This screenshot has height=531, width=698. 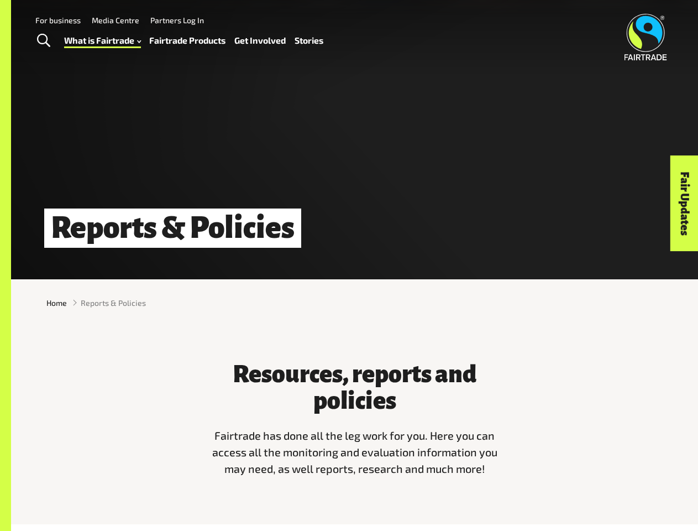 I want to click on a: Media Centre, so click(x=116, y=20).